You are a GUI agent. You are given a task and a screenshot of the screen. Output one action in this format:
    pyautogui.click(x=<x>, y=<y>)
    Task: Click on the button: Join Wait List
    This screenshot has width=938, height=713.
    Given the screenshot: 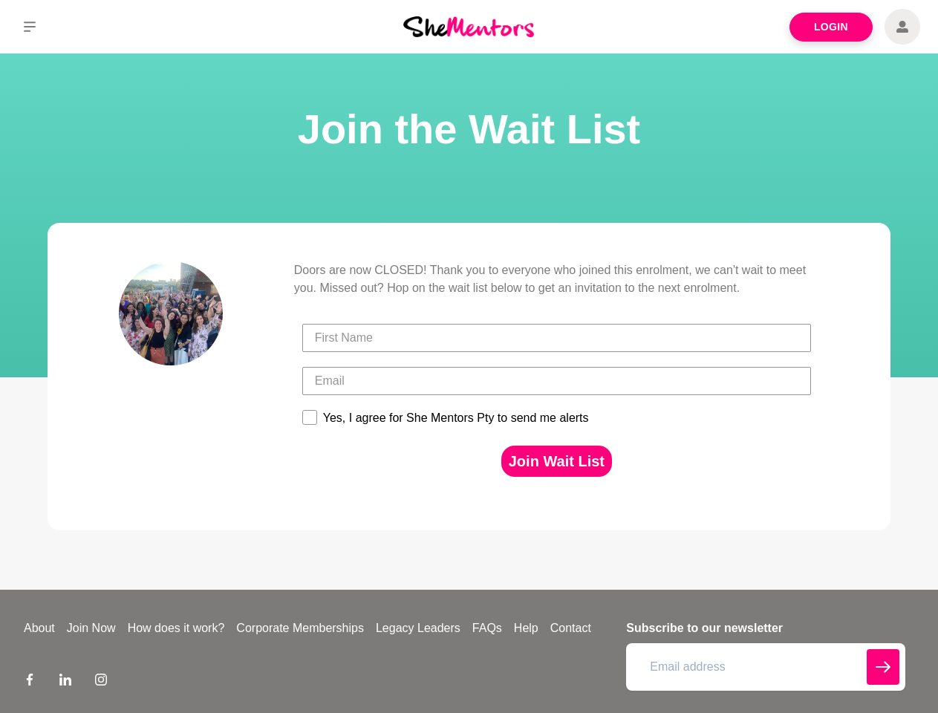 What is the action you would take?
    pyautogui.click(x=556, y=461)
    